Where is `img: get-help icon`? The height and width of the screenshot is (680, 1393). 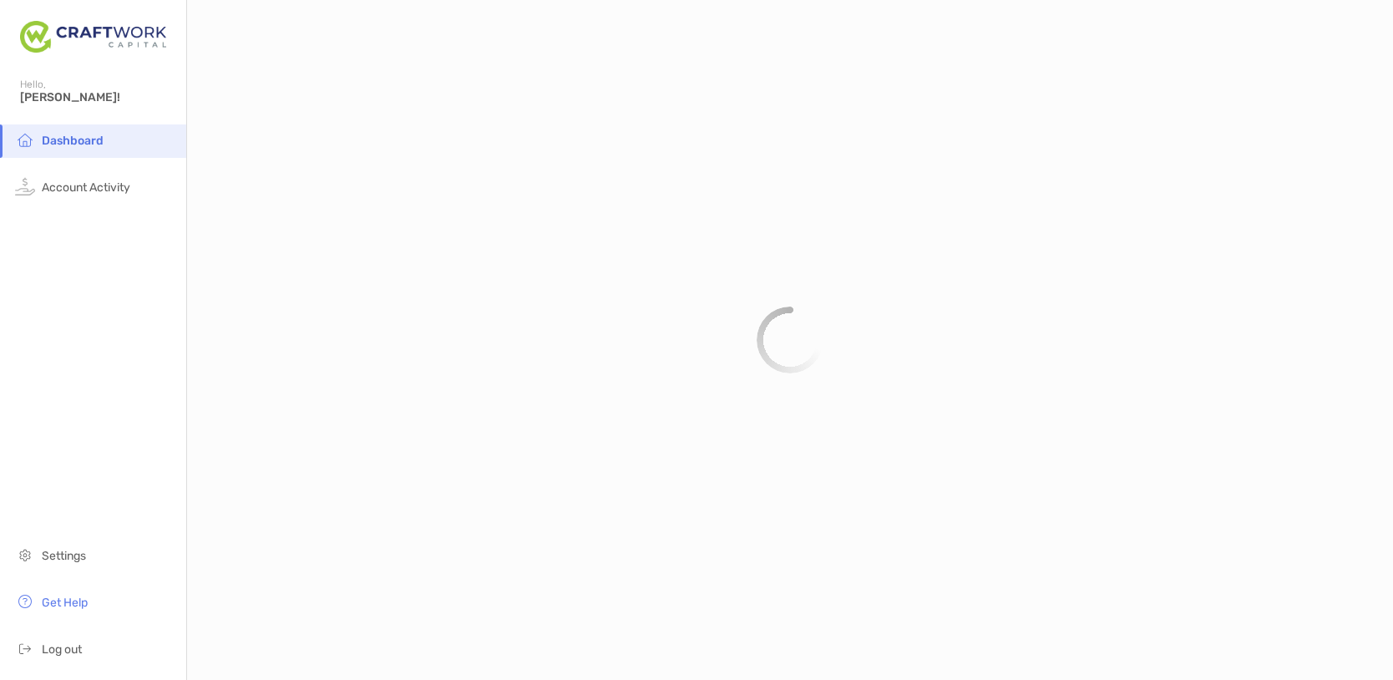
img: get-help icon is located at coordinates (25, 601).